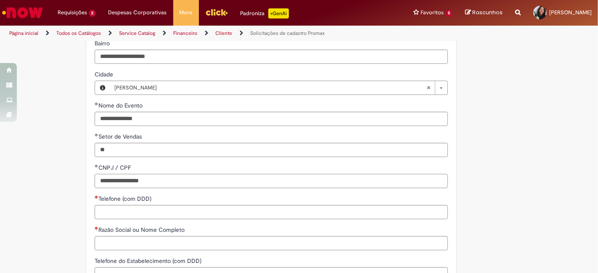 This screenshot has height=273, width=598. I want to click on span: 2, so click(92, 13).